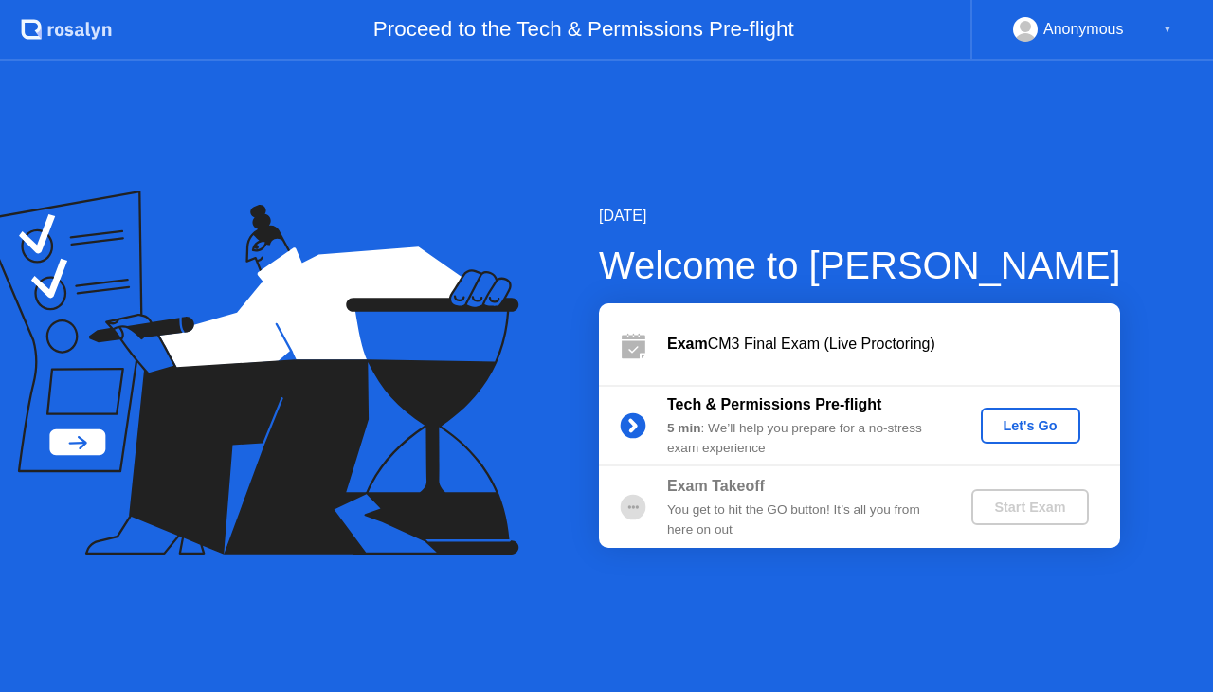  Describe the element at coordinates (715, 485) in the screenshot. I see `b: Exam Takeoff` at that location.